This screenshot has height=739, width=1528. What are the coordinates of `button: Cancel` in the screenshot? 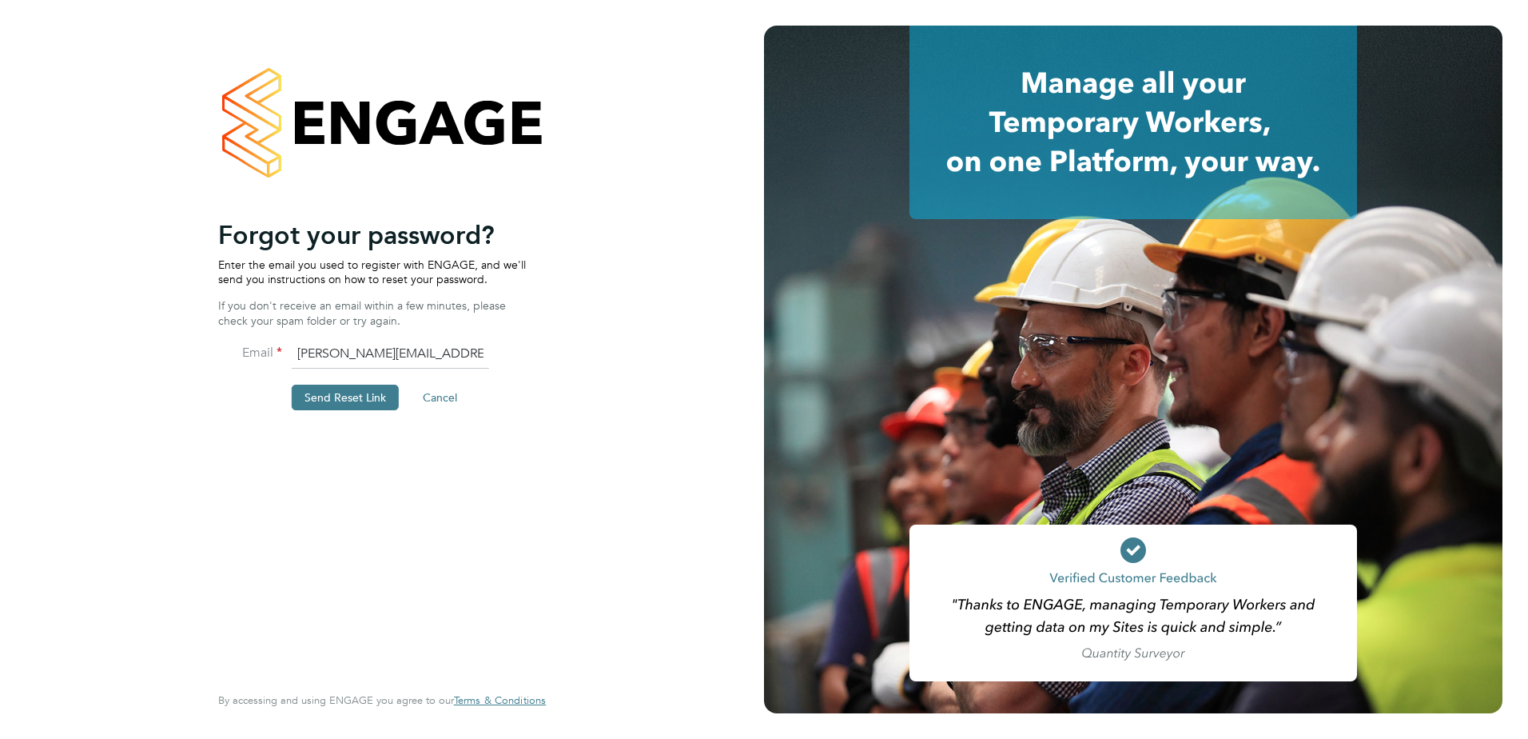 It's located at (440, 397).